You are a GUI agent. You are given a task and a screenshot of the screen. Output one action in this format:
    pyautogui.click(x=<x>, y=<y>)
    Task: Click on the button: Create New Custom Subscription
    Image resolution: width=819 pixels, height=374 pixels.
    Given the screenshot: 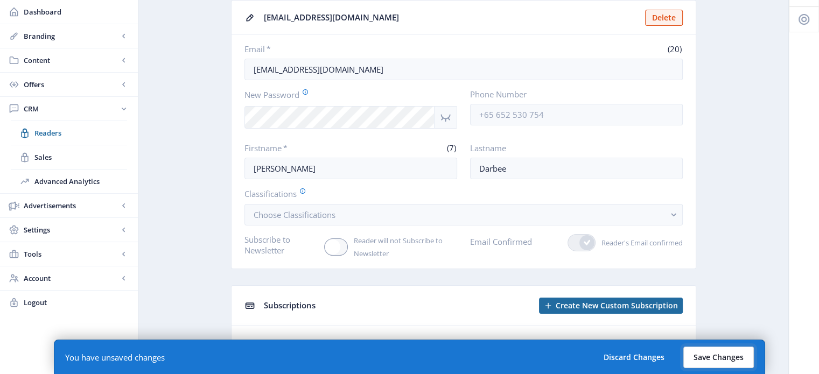 What is the action you would take?
    pyautogui.click(x=610, y=306)
    